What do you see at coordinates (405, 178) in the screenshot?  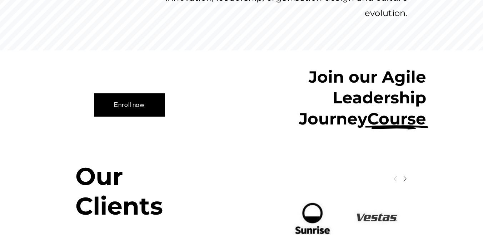 I see `span: Next` at bounding box center [405, 178].